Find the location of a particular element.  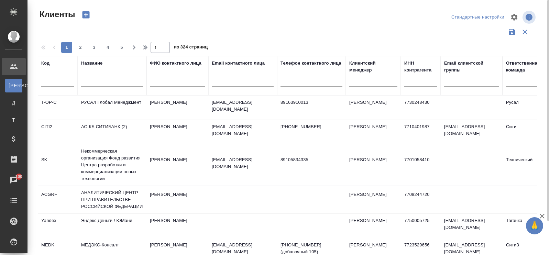

span: 100 is located at coordinates (19, 177).